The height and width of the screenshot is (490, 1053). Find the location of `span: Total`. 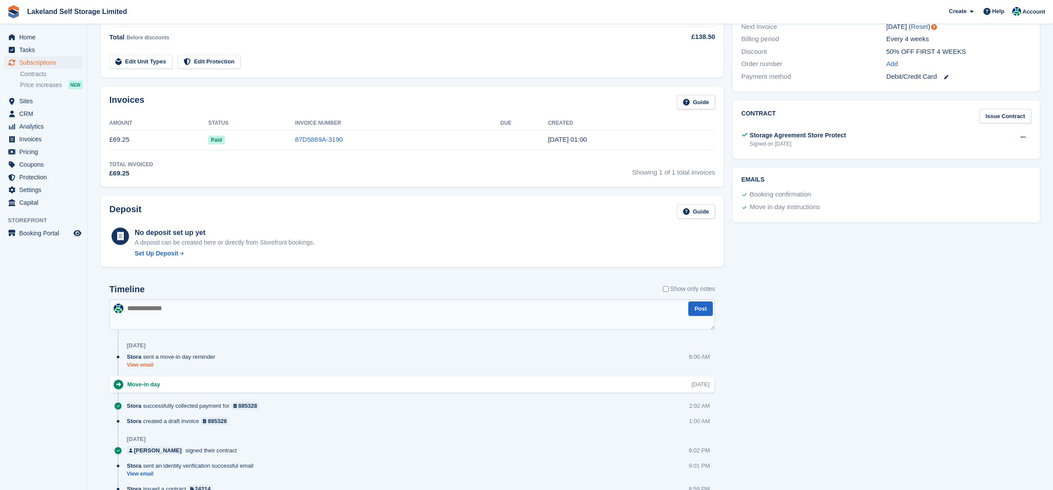

span: Total is located at coordinates (117, 37).